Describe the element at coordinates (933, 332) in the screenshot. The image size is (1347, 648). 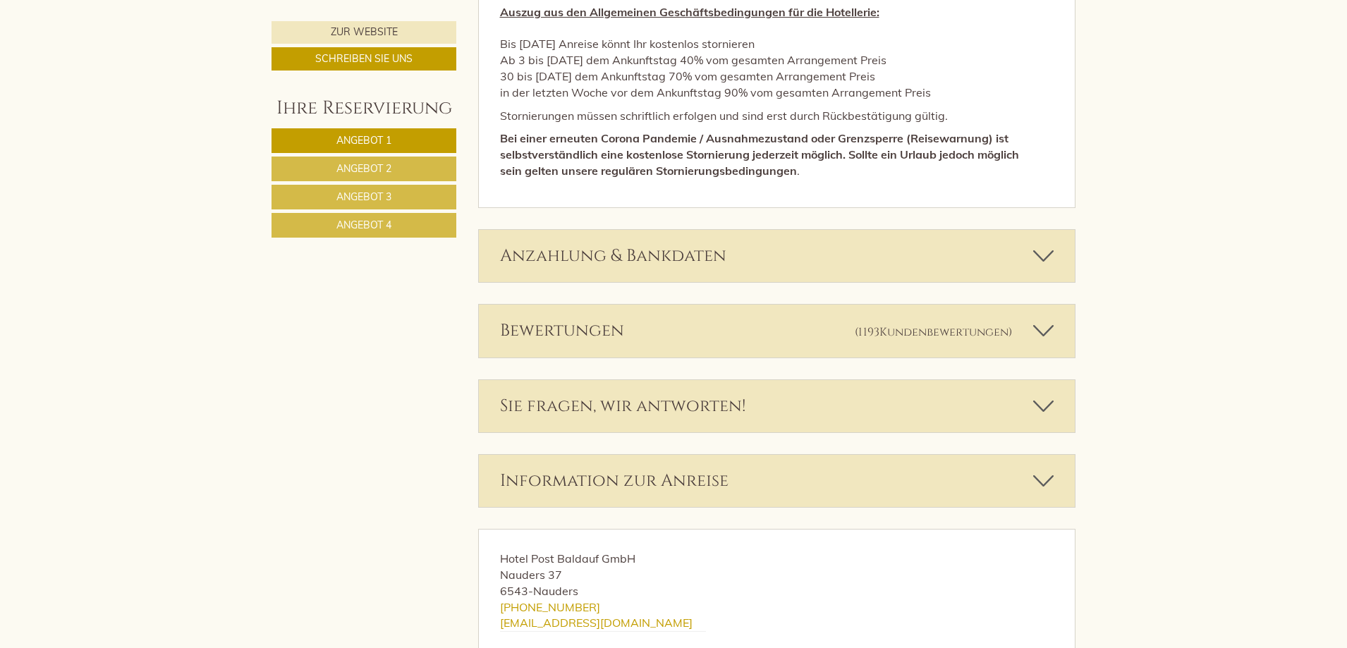
I see `small: (1193 )` at that location.